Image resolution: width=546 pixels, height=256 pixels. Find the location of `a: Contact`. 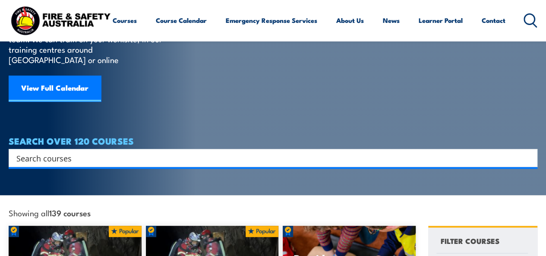

a: Contact is located at coordinates (493, 20).